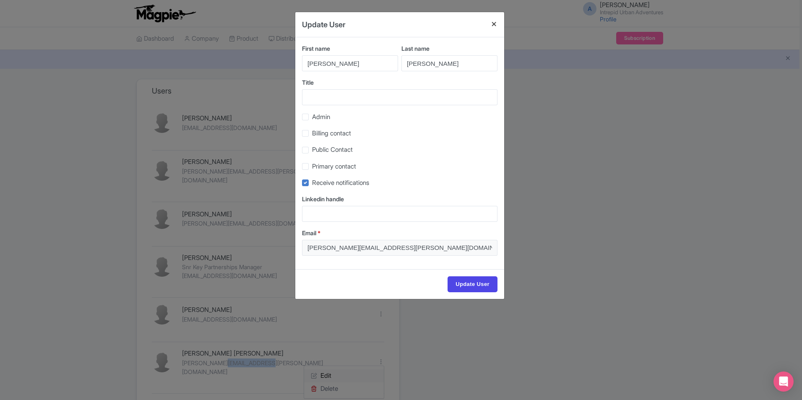 This screenshot has height=400, width=802. What do you see at coordinates (784, 382) in the screenshot?
I see `div: Open Intercom Messenger` at bounding box center [784, 382].